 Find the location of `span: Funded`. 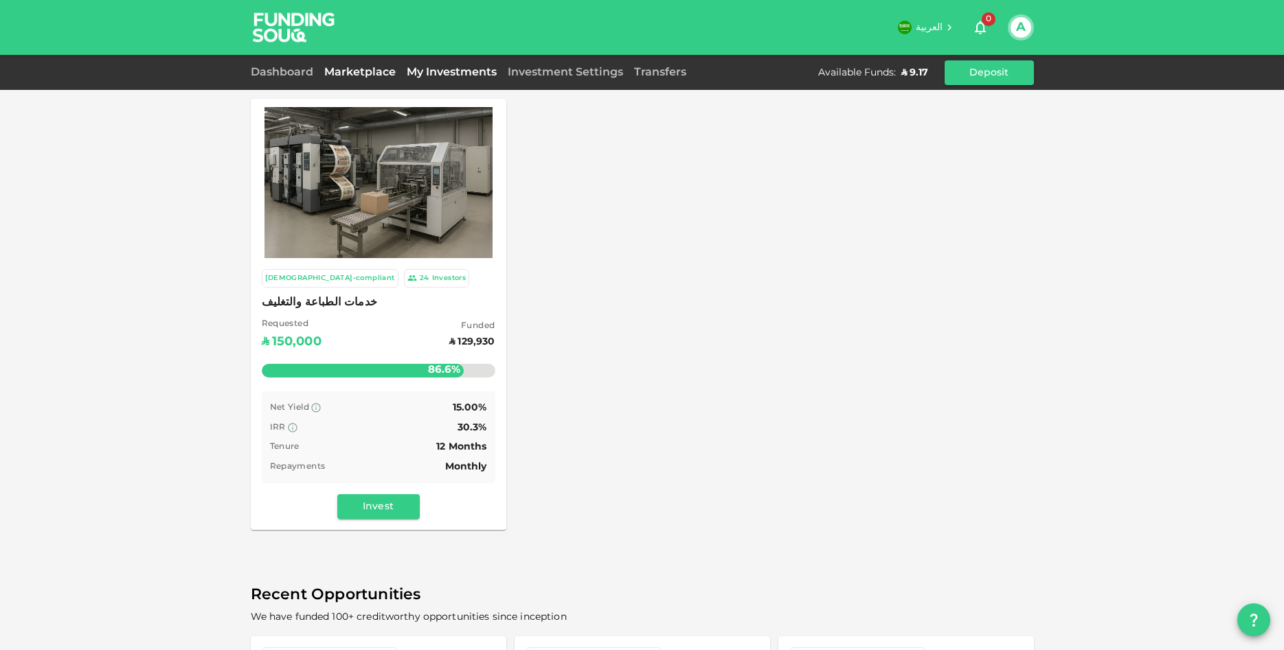

span: Funded is located at coordinates (472, 327).